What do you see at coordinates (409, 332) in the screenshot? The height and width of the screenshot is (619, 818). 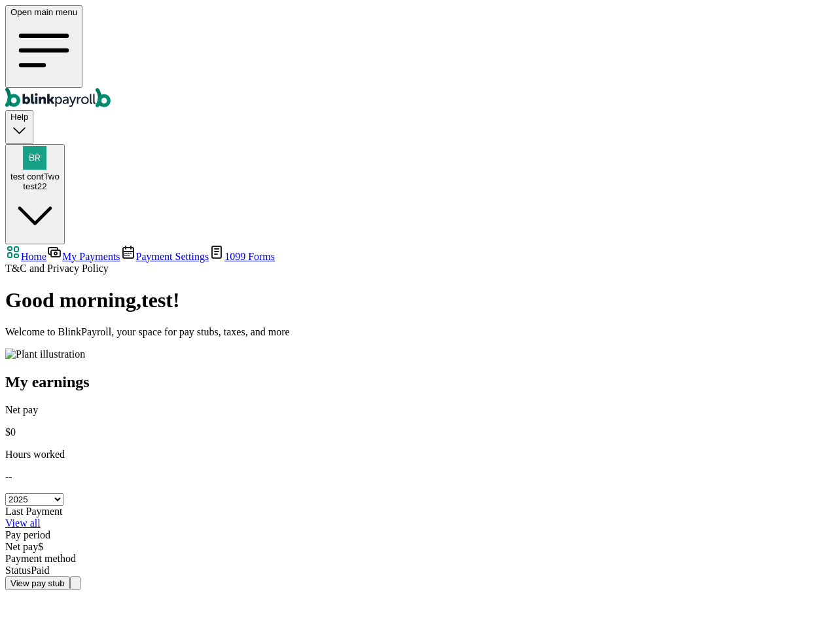 I see `p: Welcome to BlinkPayroll, your space for pay stubs, taxes, and more` at bounding box center [409, 332].